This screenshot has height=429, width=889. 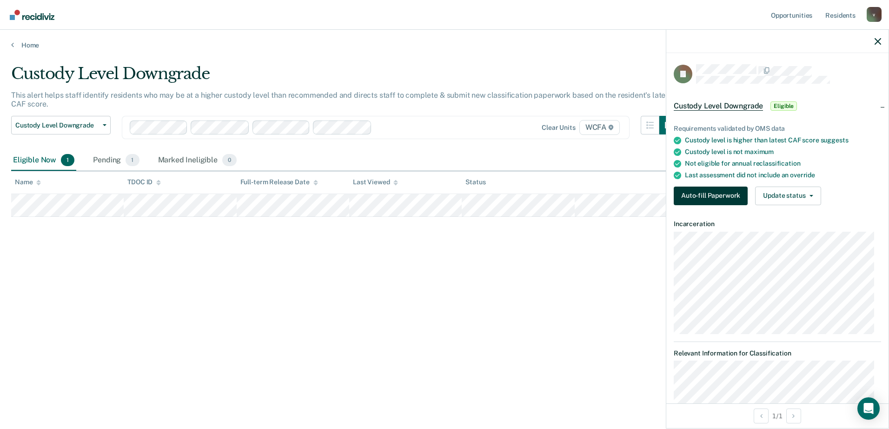 I want to click on button: Profile dropdown button, so click(x=874, y=14).